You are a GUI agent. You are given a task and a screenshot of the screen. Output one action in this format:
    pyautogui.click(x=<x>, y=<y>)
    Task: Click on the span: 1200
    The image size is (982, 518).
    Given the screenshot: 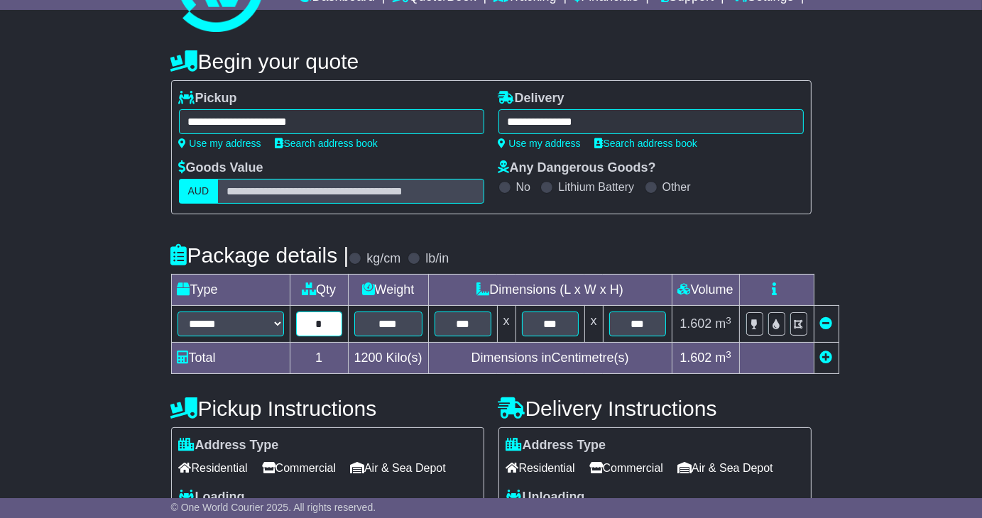 What is the action you would take?
    pyautogui.click(x=368, y=358)
    